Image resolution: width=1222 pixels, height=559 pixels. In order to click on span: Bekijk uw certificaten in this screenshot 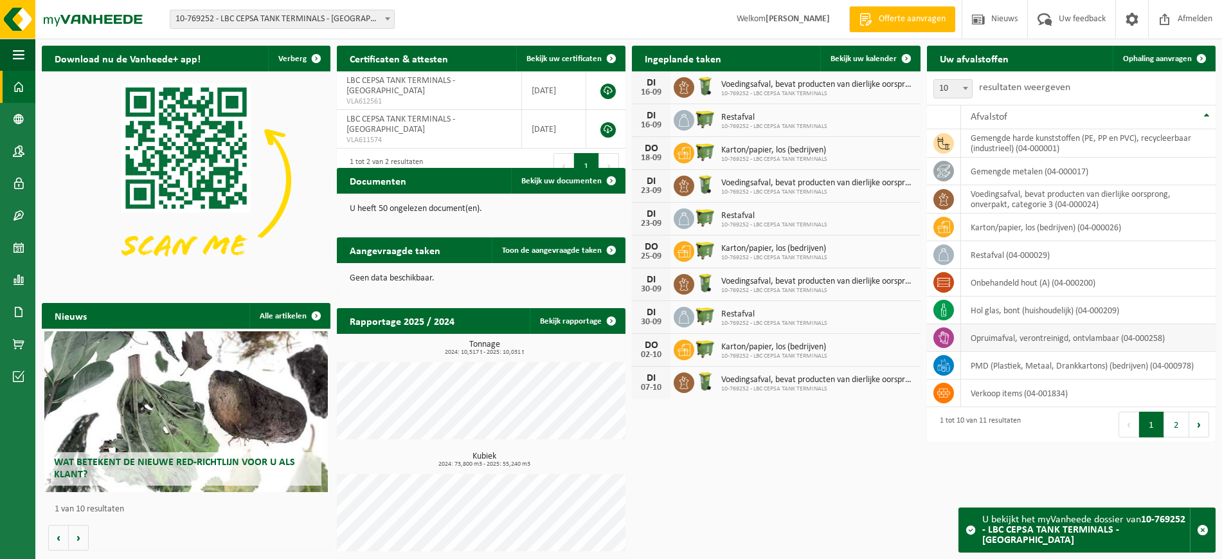, I will do `click(564, 58)`.